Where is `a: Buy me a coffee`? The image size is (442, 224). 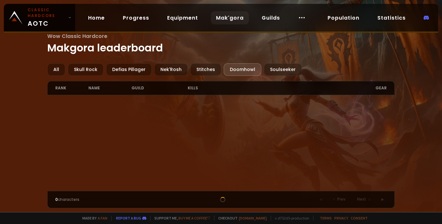 a: Buy me a coffee is located at coordinates (194, 218).